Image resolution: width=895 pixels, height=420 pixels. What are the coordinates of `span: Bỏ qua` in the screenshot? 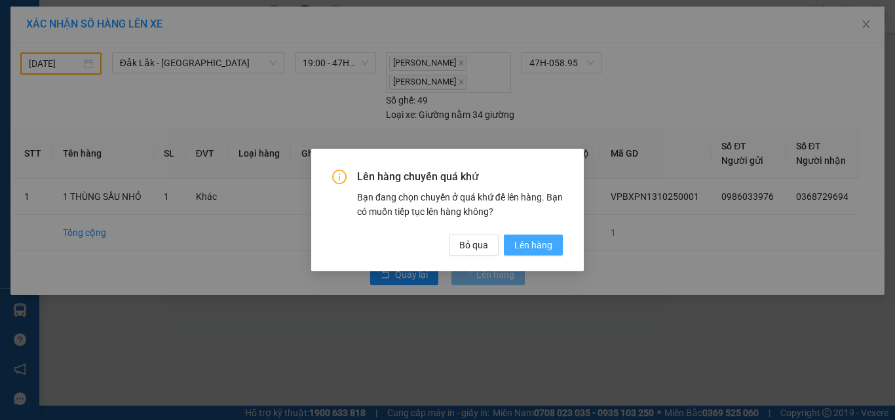 It's located at (474, 245).